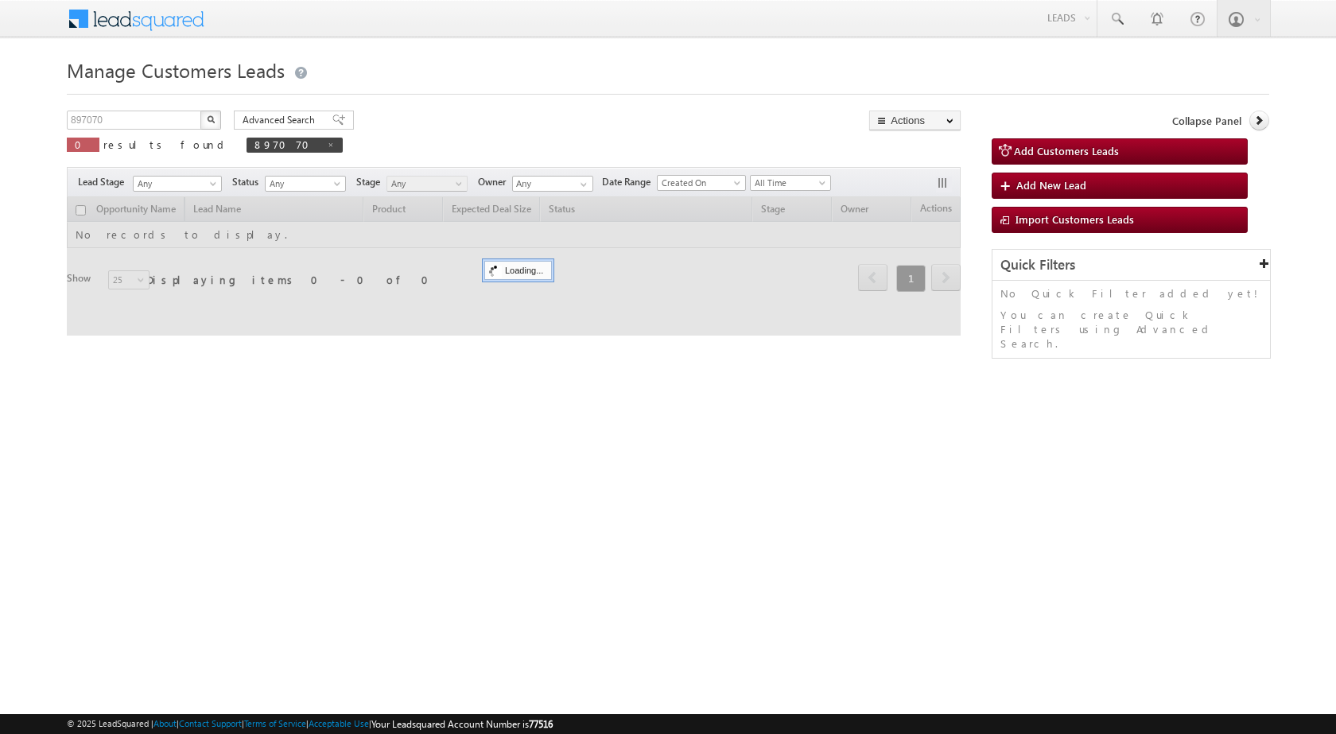 This screenshot has width=1336, height=734. I want to click on span: Import Customers Leads, so click(1075, 219).